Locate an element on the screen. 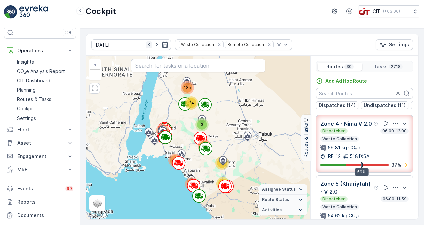  button: Fleet is located at coordinates (40, 129).